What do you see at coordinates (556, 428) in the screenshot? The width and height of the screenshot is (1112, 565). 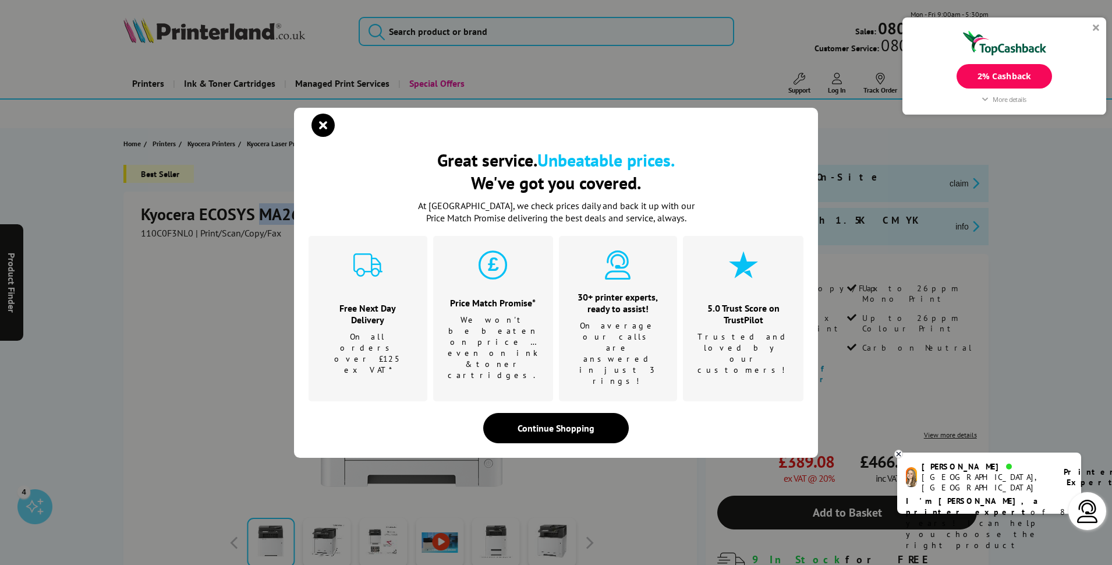 I see `div: Continue Shopping` at bounding box center [556, 428].